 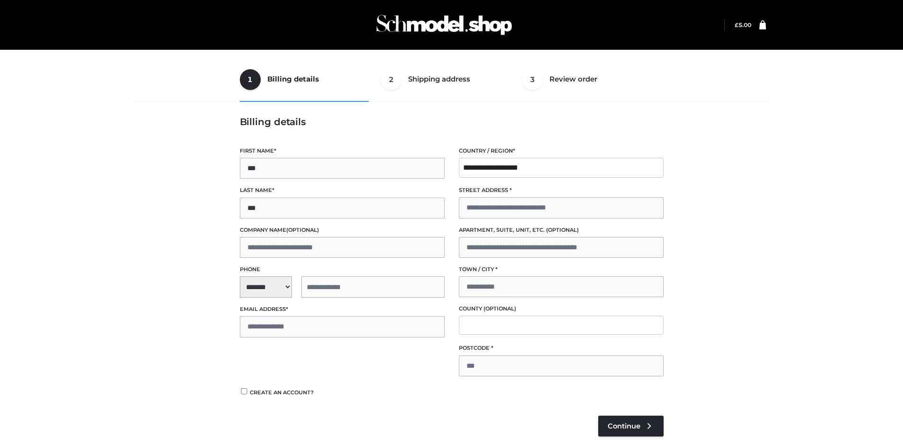 What do you see at coordinates (561, 230) in the screenshot?
I see `label: Apartment, suite, unit, etc.` at bounding box center [561, 230].